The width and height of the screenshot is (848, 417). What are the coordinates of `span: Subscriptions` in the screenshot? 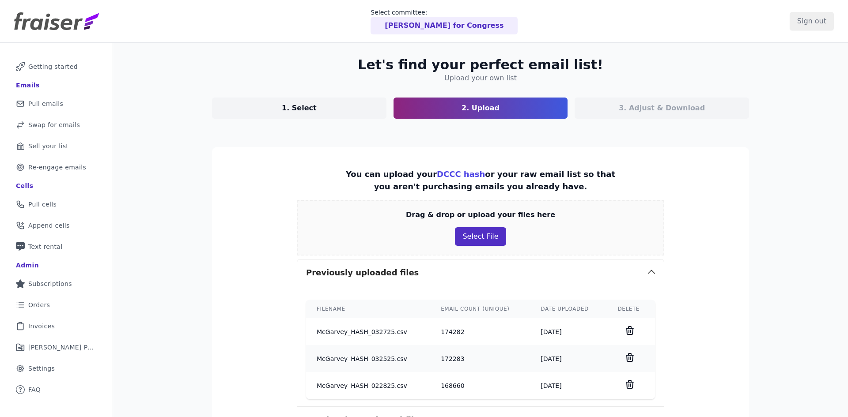 It's located at (50, 284).